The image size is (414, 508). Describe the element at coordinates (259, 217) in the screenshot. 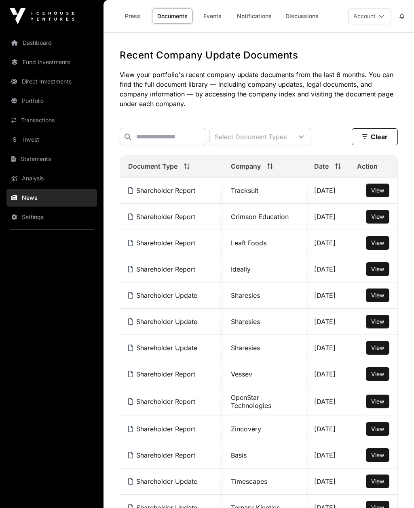

I see `a: Crimson Education` at that location.